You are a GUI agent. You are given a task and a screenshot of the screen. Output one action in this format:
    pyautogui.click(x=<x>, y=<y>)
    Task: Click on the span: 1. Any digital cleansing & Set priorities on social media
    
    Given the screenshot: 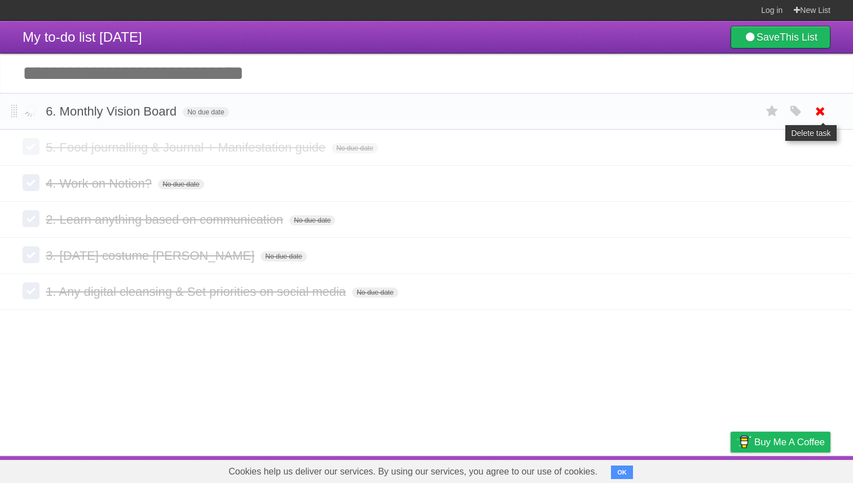 What is the action you would take?
    pyautogui.click(x=197, y=292)
    